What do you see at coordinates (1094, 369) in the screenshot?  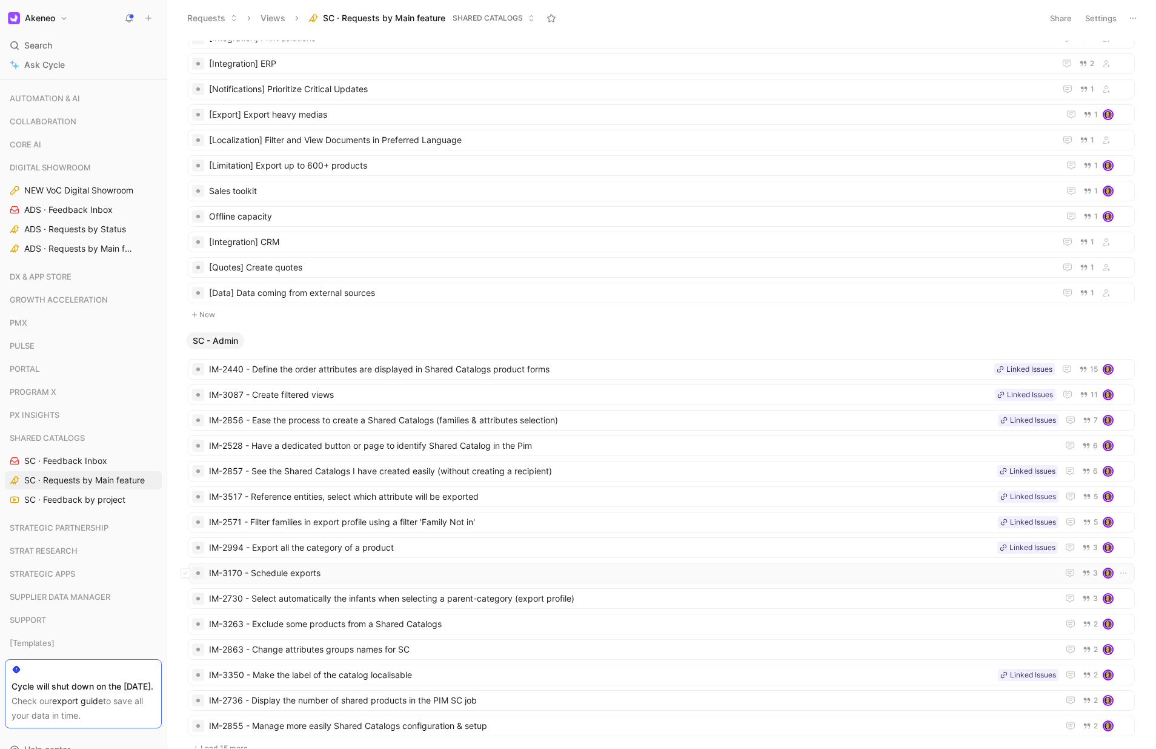 I see `span: 15` at bounding box center [1094, 369].